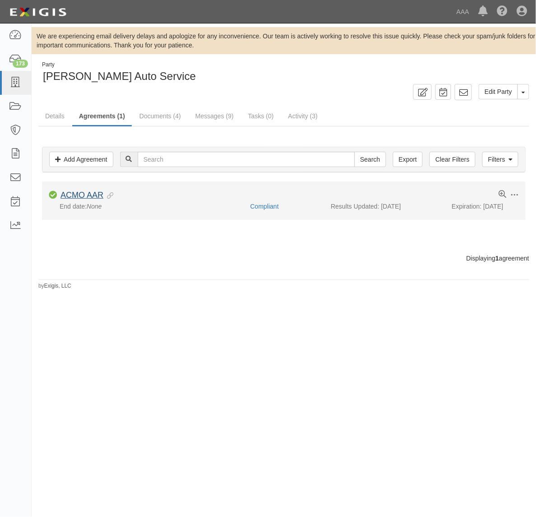  What do you see at coordinates (261, 116) in the screenshot?
I see `a: Tasks (0)` at bounding box center [261, 116].